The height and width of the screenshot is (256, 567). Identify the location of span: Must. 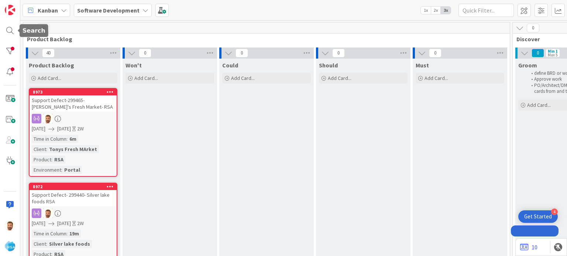
(422, 65).